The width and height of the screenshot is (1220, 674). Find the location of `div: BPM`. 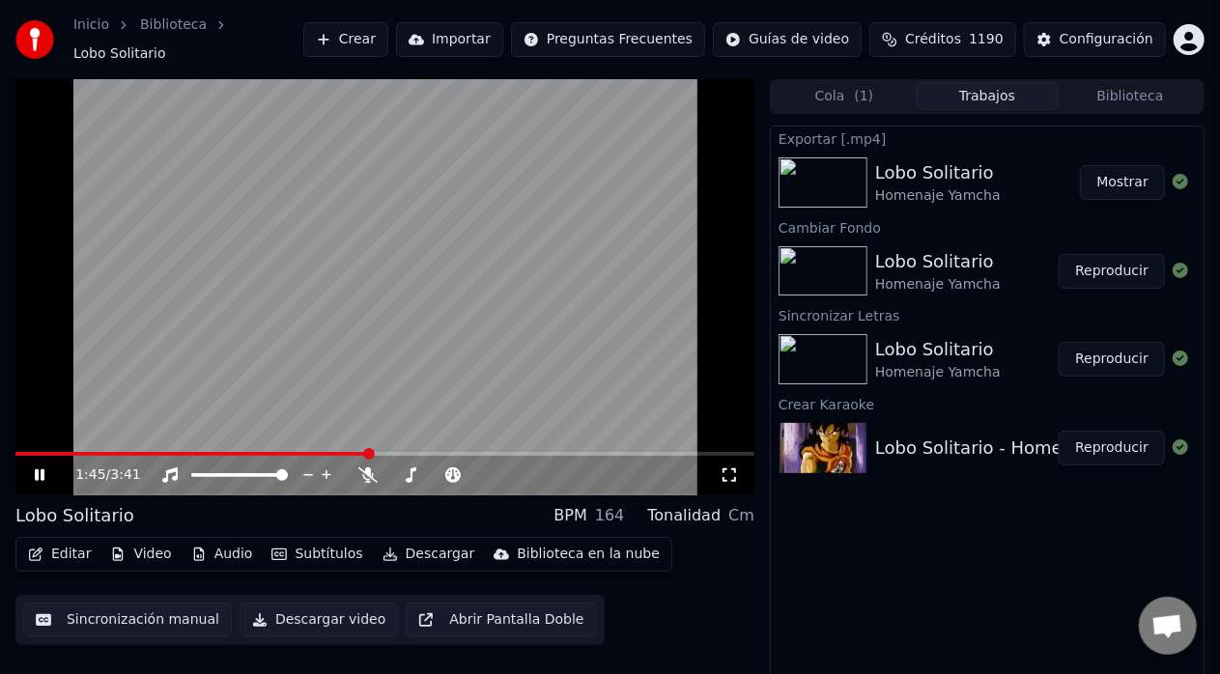

div: BPM is located at coordinates (570, 516).